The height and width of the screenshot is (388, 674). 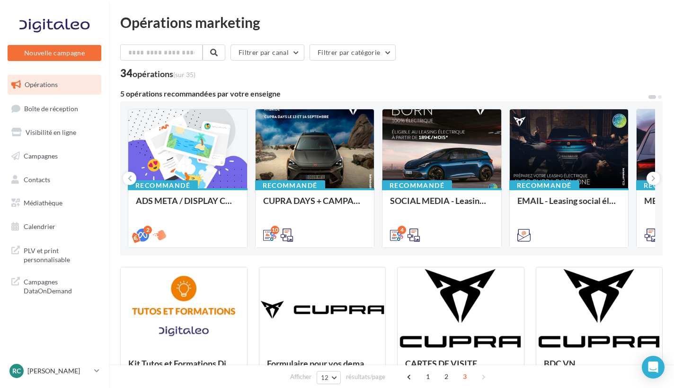 What do you see at coordinates (54, 254) in the screenshot?
I see `a: PLV et print personnalisable` at bounding box center [54, 254].